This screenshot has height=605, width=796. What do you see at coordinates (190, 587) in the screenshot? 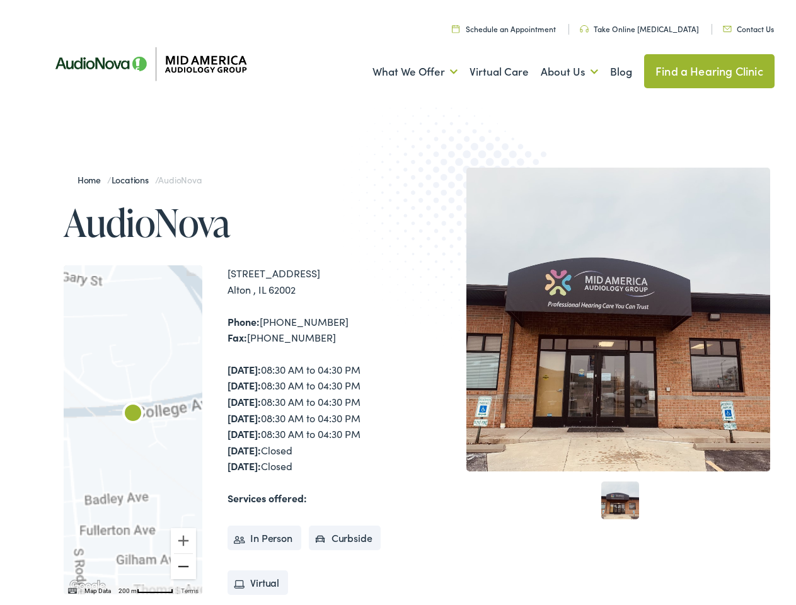
I see `a: Terms (opens in new tab)` at bounding box center [190, 587].